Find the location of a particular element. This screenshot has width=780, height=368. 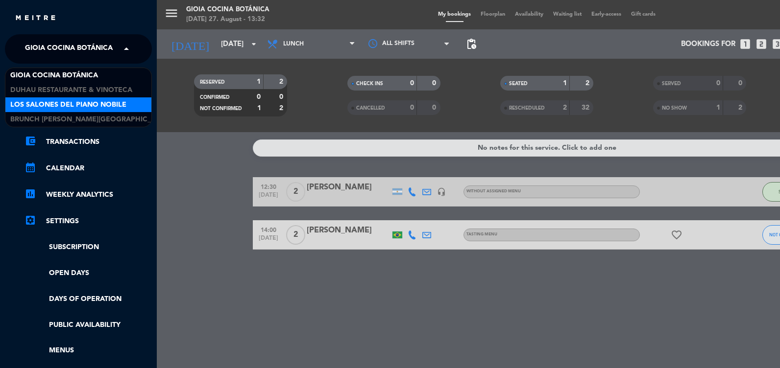

a: calendar_monthCalendar is located at coordinates (88, 169).